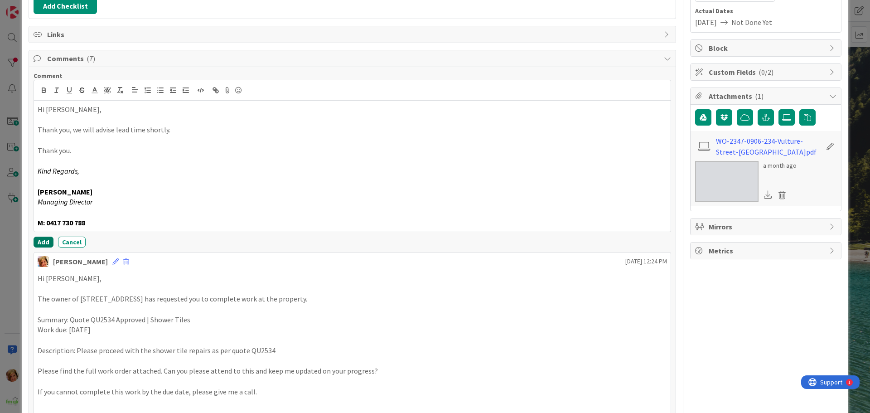 Image resolution: width=870 pixels, height=413 pixels. Describe the element at coordinates (353, 58) in the screenshot. I see `span: Comments` at that location.